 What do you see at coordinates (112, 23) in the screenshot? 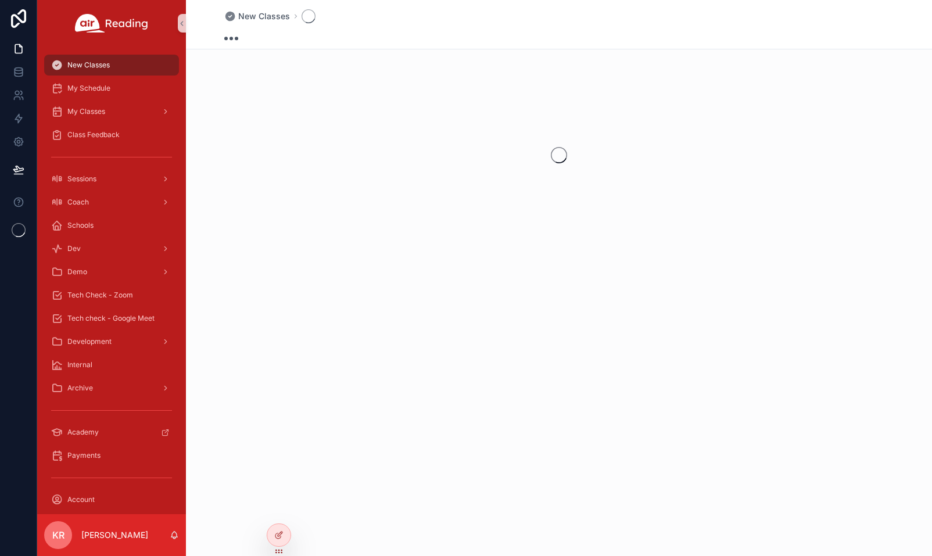
I see `img: App logo` at bounding box center [112, 23].